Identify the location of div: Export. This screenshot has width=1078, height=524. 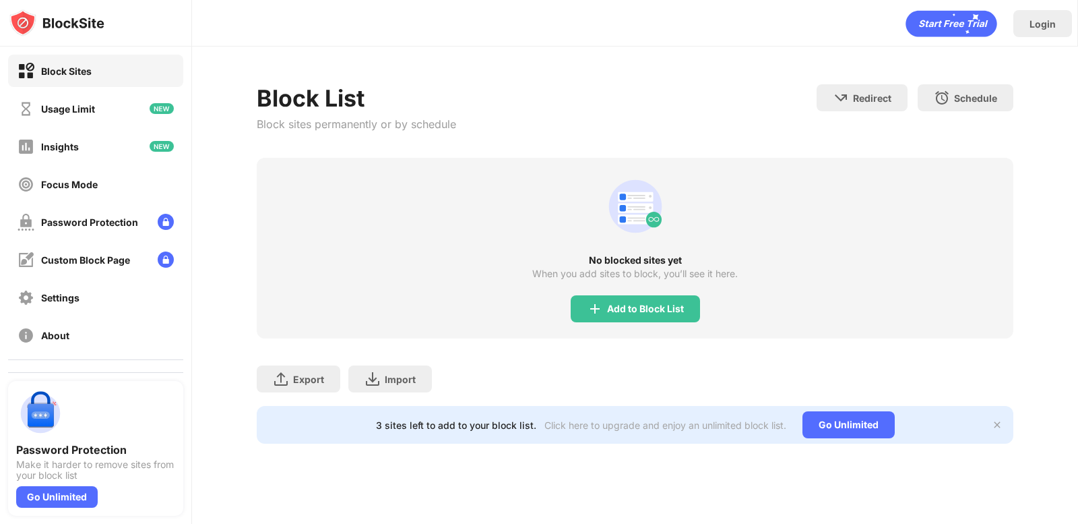
(309, 379).